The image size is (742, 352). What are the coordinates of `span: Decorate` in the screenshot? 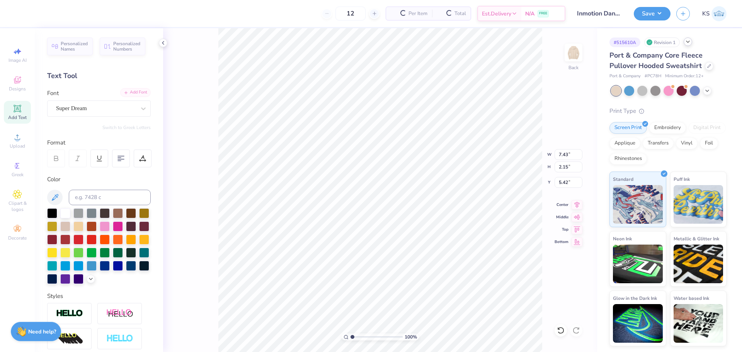 It's located at (17, 238).